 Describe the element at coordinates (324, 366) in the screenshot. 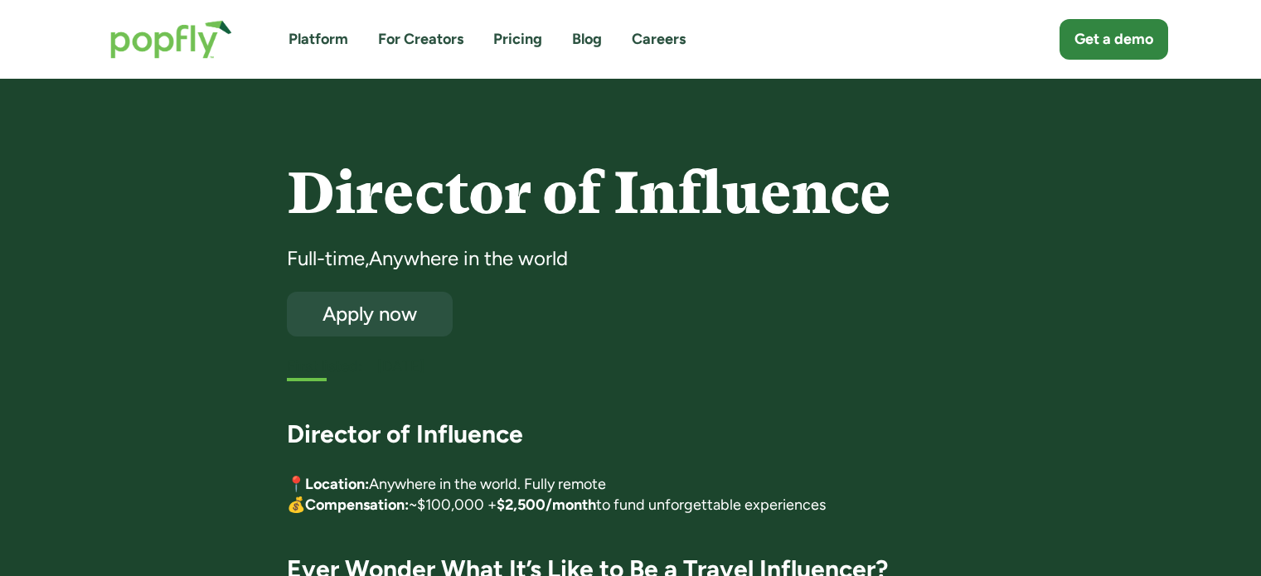

I see `h5: First listed:` at that location.